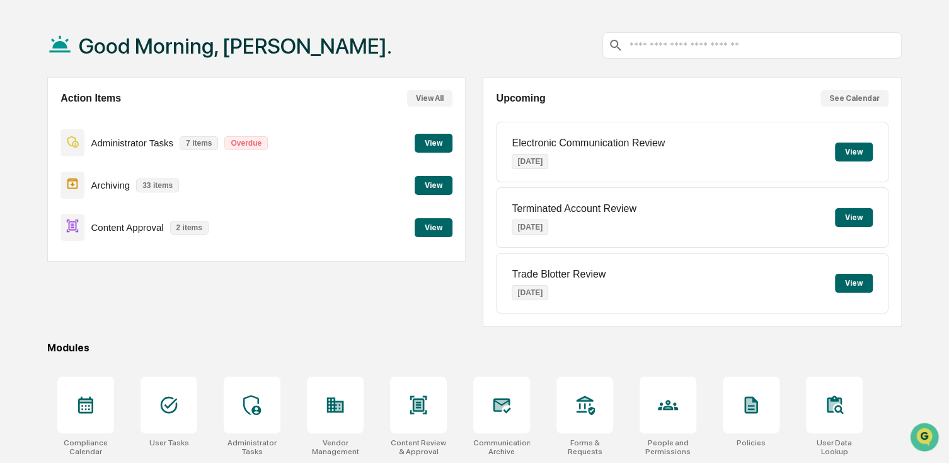 This screenshot has height=463, width=949. What do you see at coordinates (855, 98) in the screenshot?
I see `a: See Calendar` at bounding box center [855, 98].